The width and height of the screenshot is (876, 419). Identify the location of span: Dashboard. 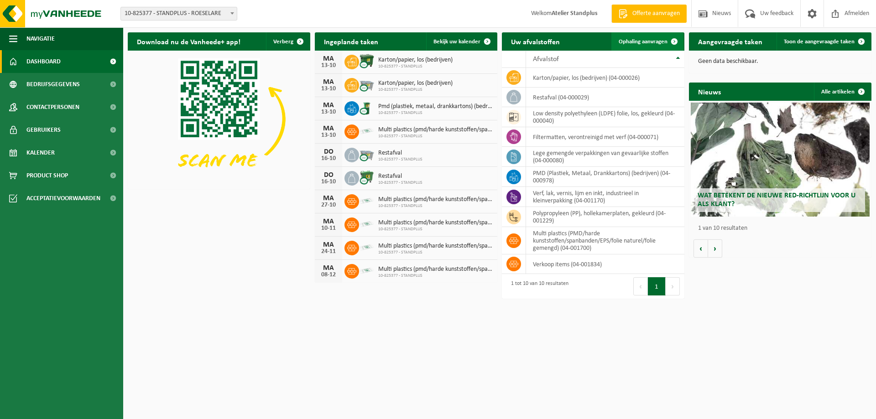
(43, 62).